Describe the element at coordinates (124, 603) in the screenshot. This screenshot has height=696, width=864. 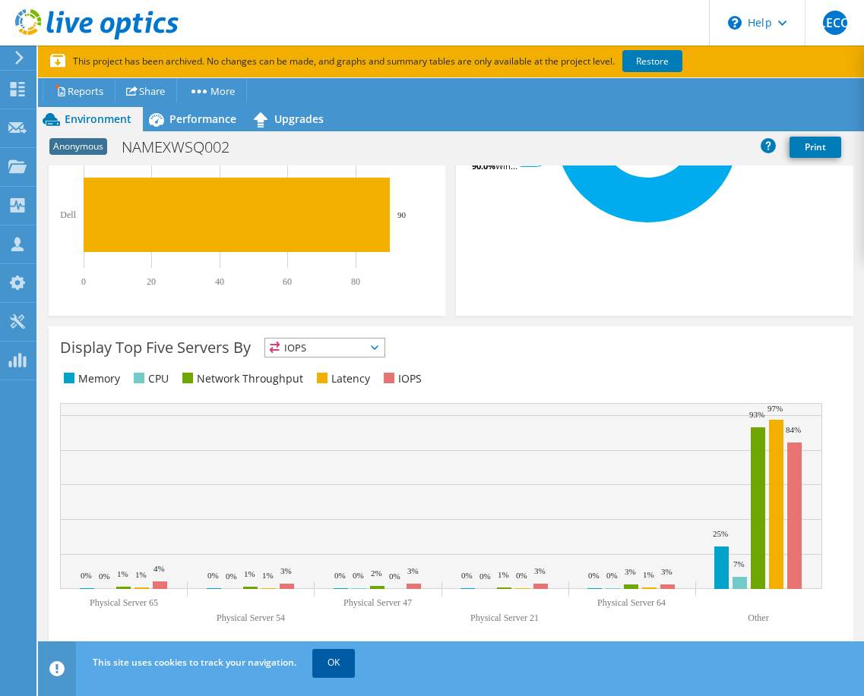
I see `text: Physical Server 65` at that location.